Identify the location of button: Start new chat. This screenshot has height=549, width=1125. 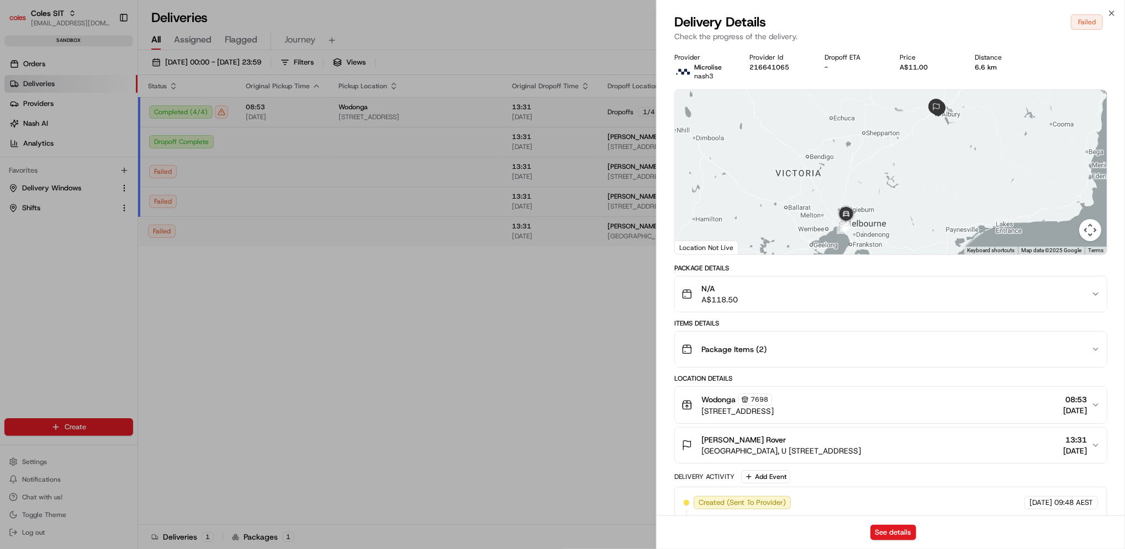
(194, 115).